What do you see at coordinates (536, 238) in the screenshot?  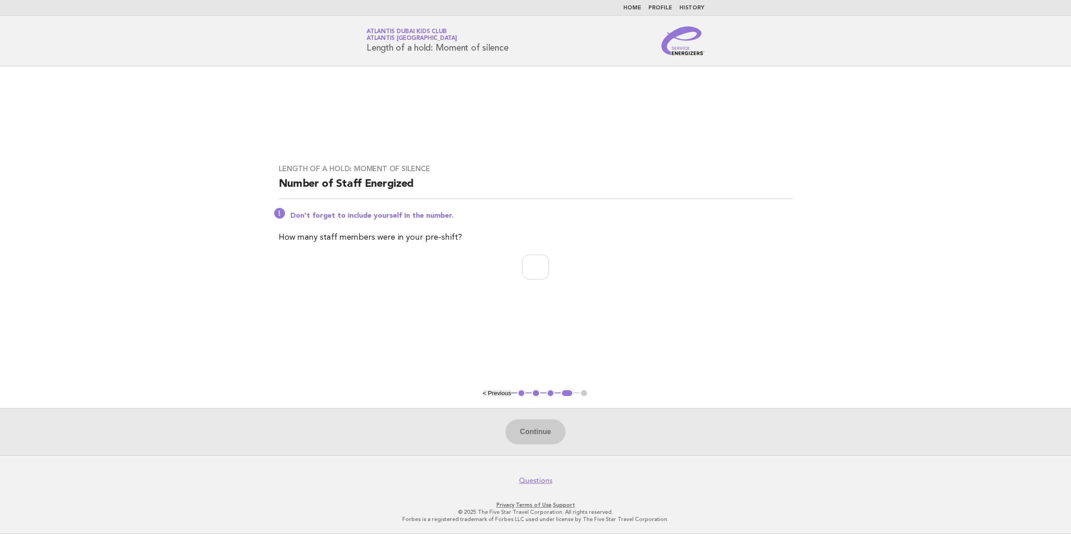 I see `p: How many staff members were in your pre-shift?` at bounding box center [536, 238].